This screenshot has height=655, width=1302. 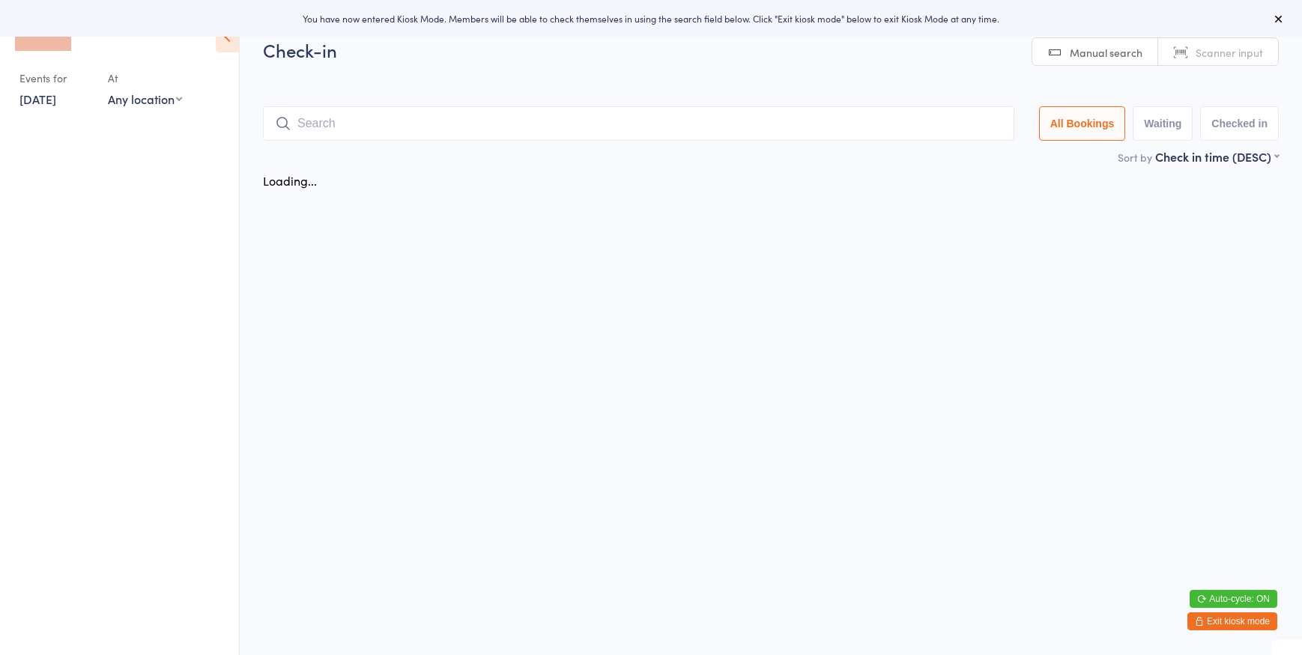 What do you see at coordinates (1232, 622) in the screenshot?
I see `button: Exit kiosk mode` at bounding box center [1232, 622].